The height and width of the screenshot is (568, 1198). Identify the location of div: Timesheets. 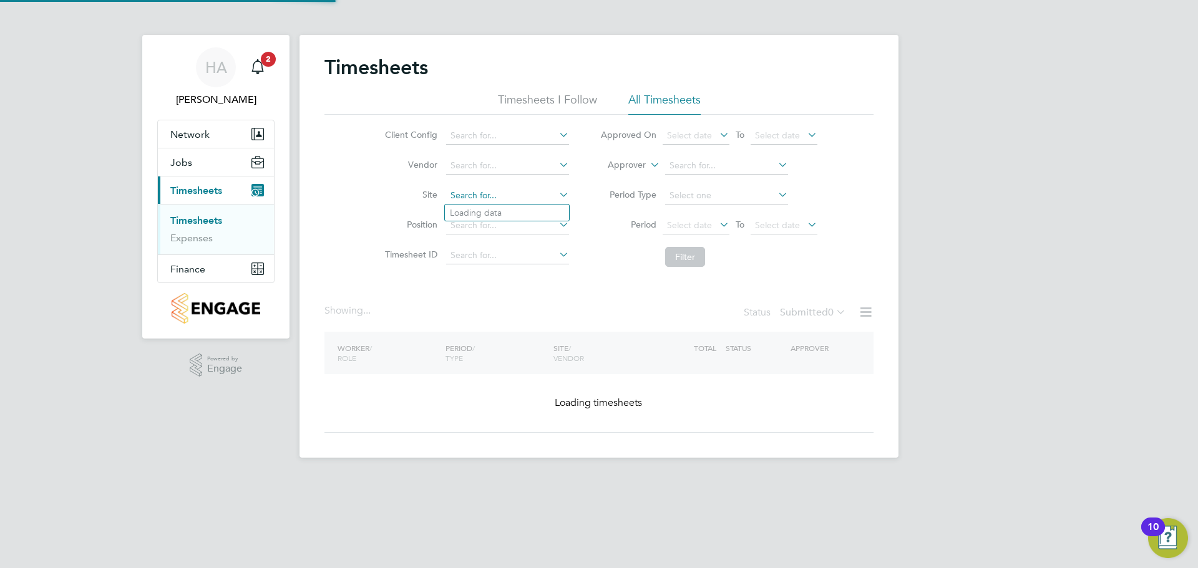
(216, 229).